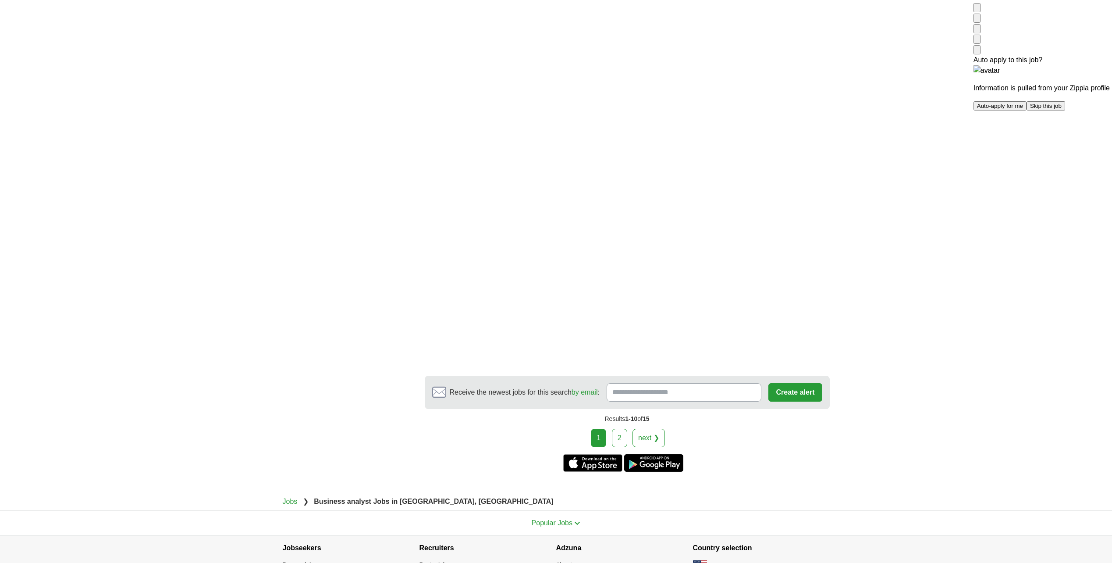 The height and width of the screenshot is (563, 1112). What do you see at coordinates (627, 419) in the screenshot?
I see `div: Results of` at bounding box center [627, 419].